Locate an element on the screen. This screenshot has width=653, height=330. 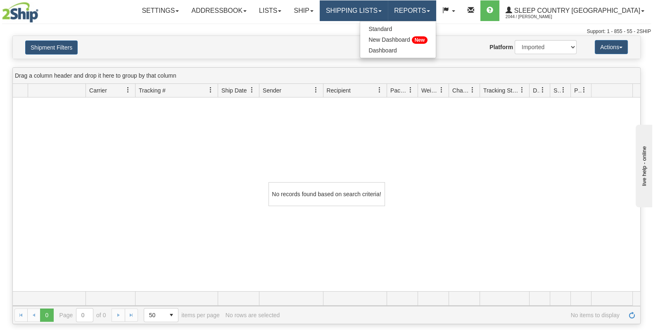
span: Tracking # is located at coordinates (152, 91).